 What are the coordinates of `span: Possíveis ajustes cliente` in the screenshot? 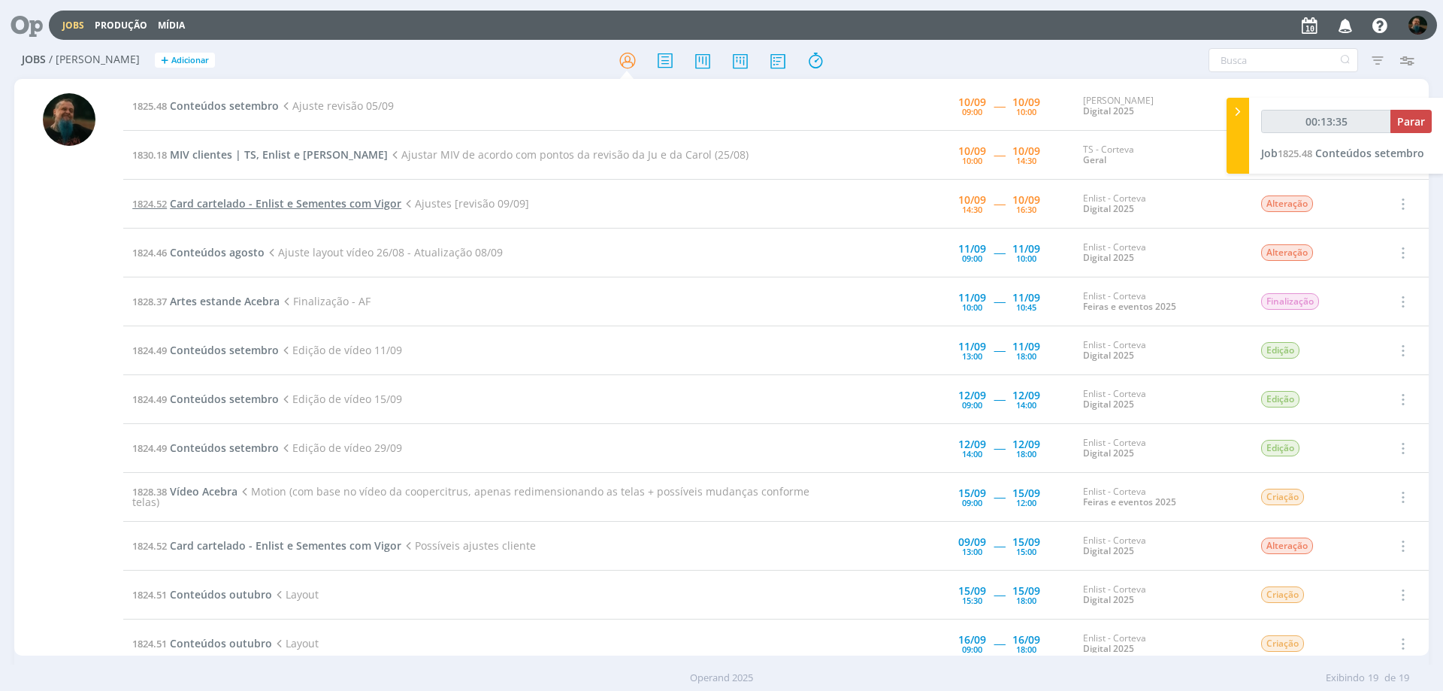 It's located at (468, 545).